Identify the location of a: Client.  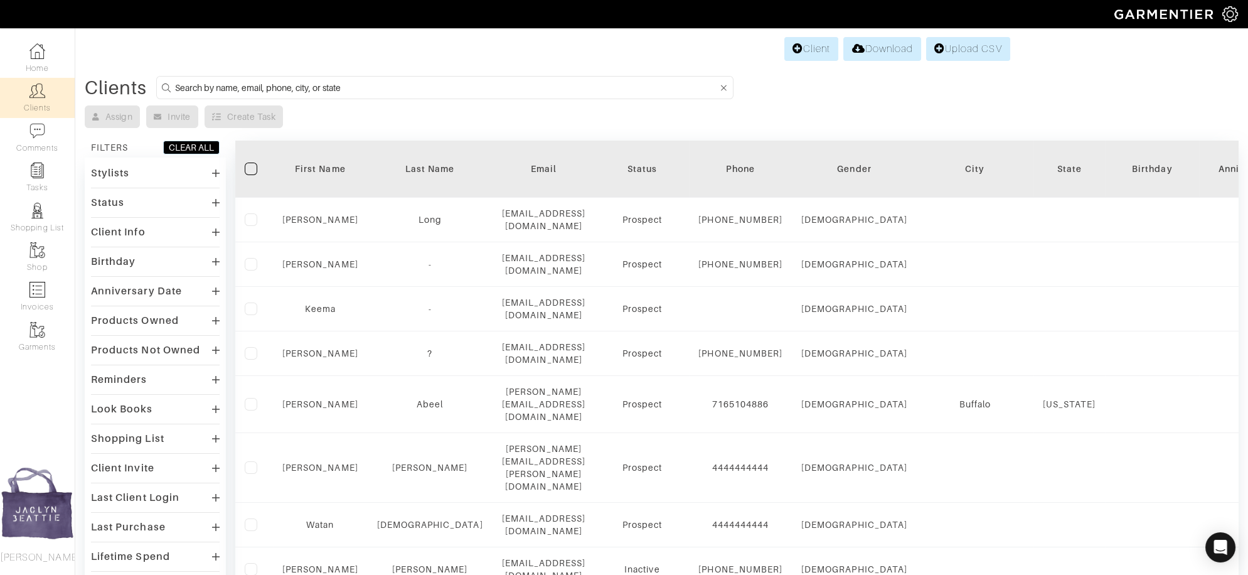
(811, 49).